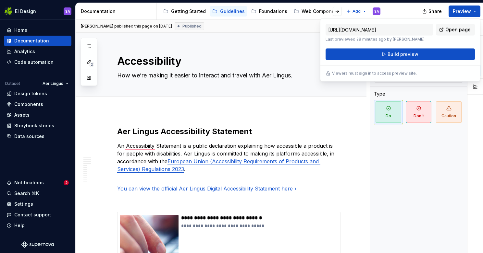  I want to click on a: Analytics, so click(38, 52).